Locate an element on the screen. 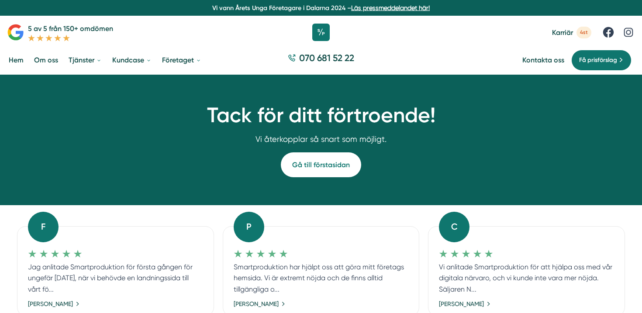 The image size is (642, 313). div: P is located at coordinates (249, 227).